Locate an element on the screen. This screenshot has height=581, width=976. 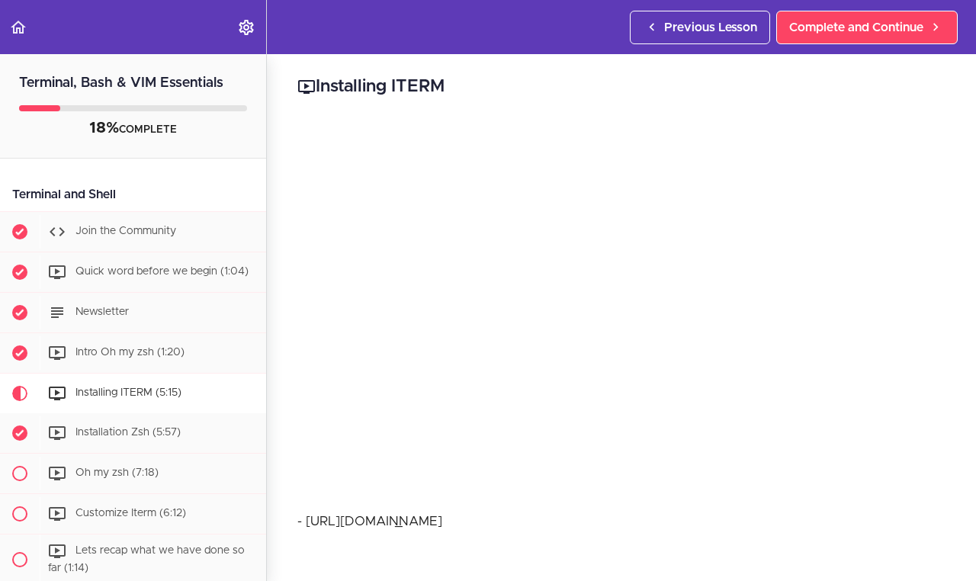
span: Newsletter is located at coordinates (102, 312).